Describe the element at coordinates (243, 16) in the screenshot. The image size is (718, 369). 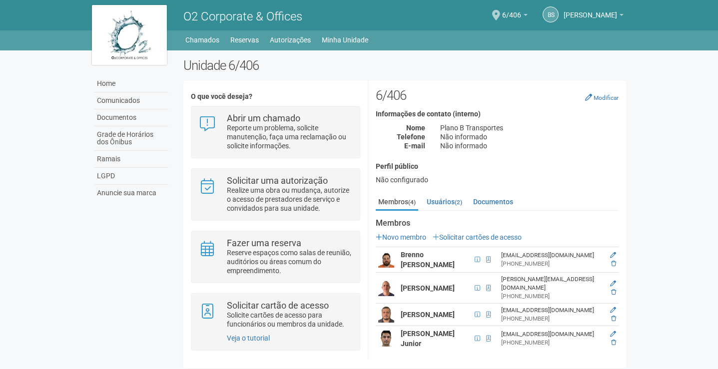
I see `span: O2 Corporate & Offices` at that location.